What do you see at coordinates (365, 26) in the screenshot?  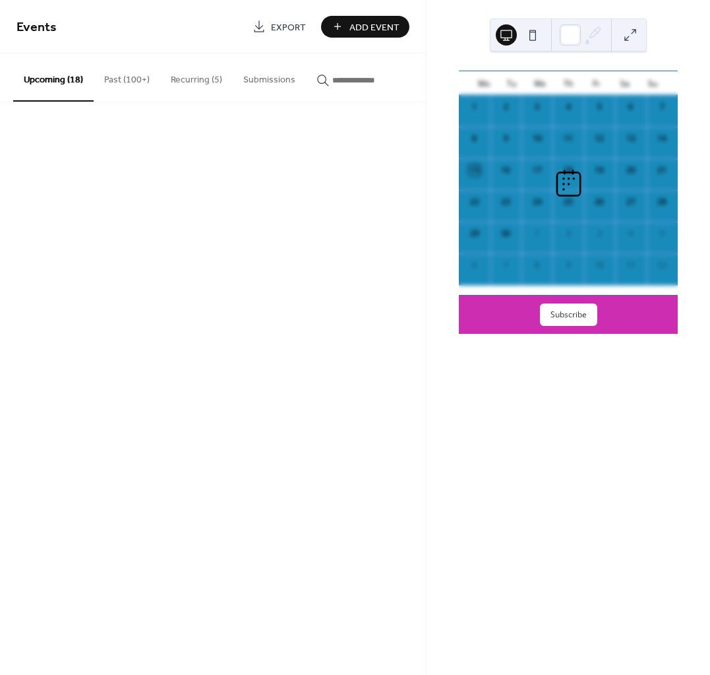 I see `a: Add Event` at bounding box center [365, 26].